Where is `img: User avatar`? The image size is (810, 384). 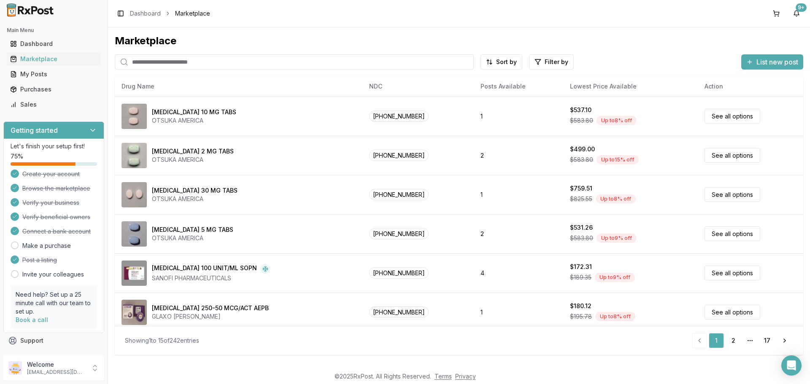
img: User avatar is located at coordinates (15, 368).